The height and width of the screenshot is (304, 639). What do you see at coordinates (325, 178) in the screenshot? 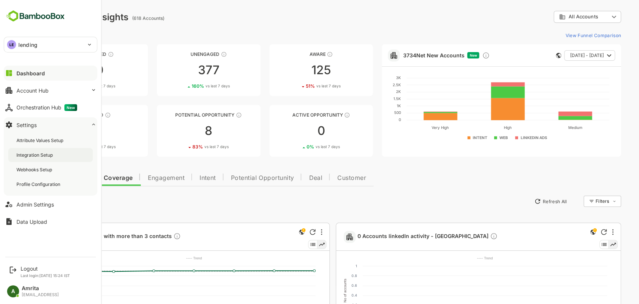
I see `span: Customer` at bounding box center [325, 178].